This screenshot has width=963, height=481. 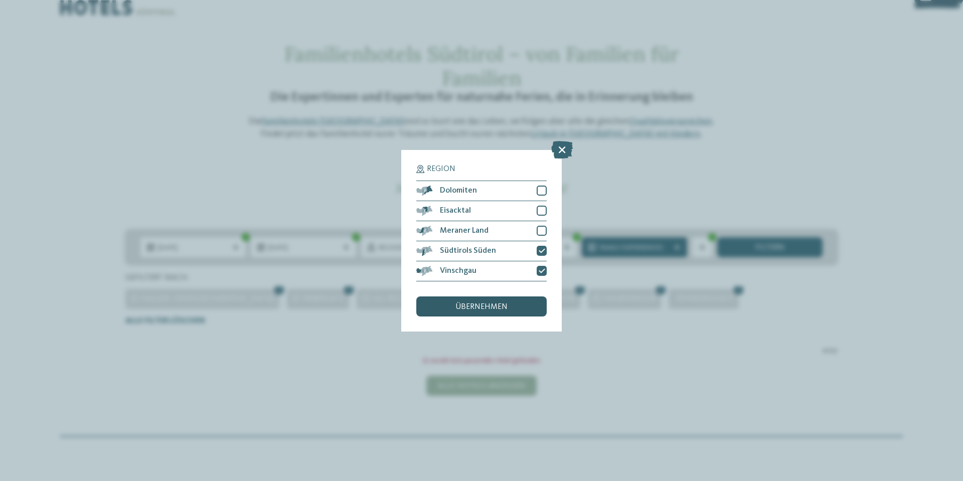 What do you see at coordinates (441, 169) in the screenshot?
I see `span: Region` at bounding box center [441, 169].